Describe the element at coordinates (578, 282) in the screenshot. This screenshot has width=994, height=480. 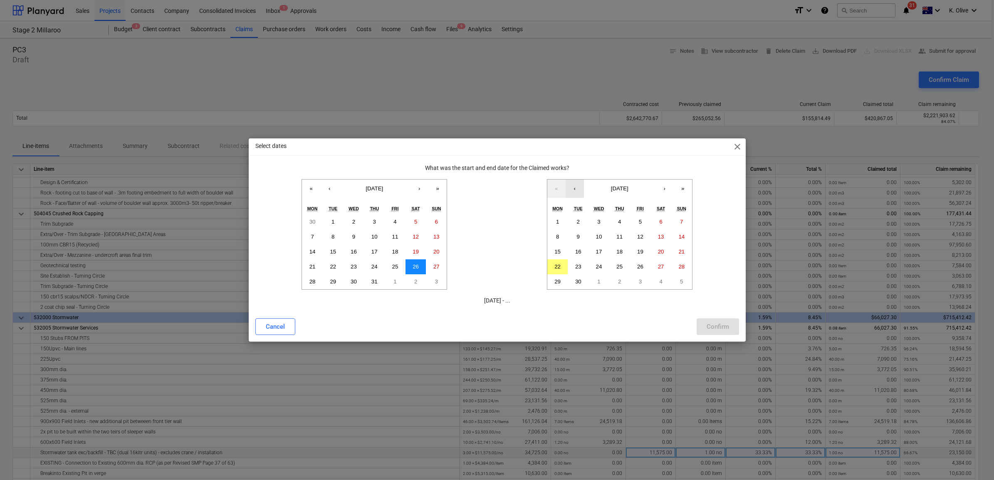
I see `abbr: September 30, 2025` at that location.